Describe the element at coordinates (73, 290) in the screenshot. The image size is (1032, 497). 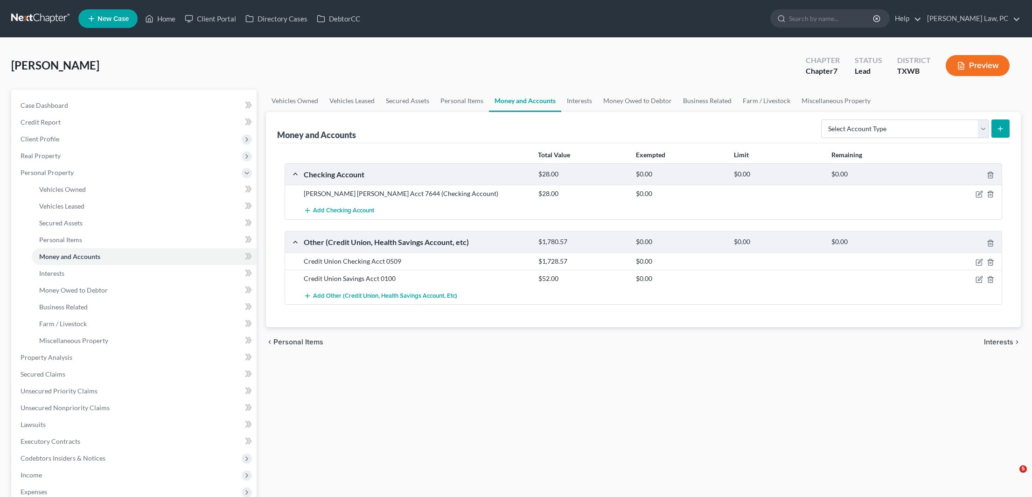
I see `span: Money Owed to Debtor` at that location.